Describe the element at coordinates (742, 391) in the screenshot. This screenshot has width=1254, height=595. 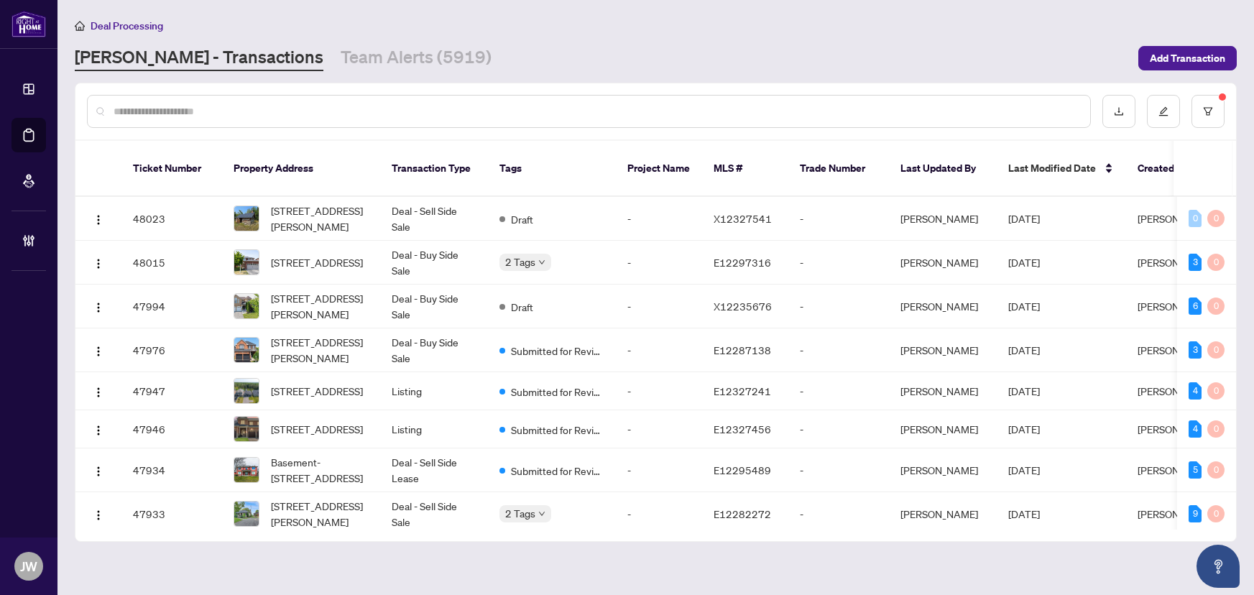
I see `span: E12327241` at that location.